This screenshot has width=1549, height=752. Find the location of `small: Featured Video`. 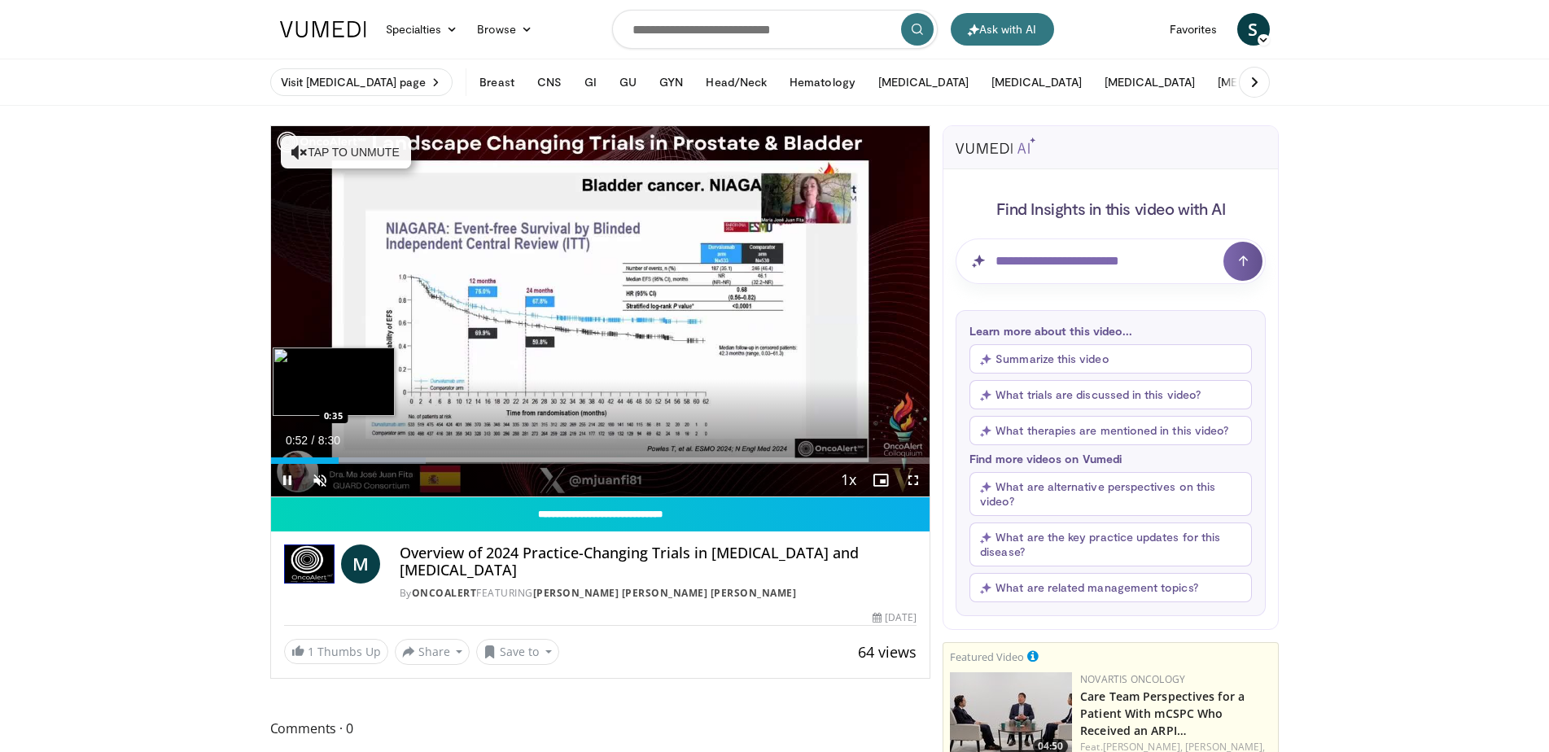

small: Featured Video is located at coordinates (987, 657).